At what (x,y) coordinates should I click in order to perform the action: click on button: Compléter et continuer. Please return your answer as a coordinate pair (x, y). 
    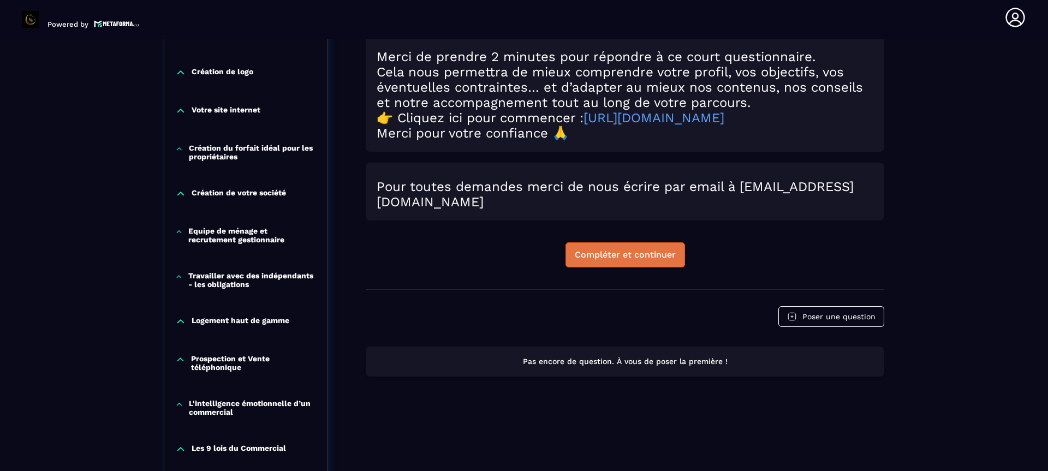
    Looking at the image, I should click on (625, 255).